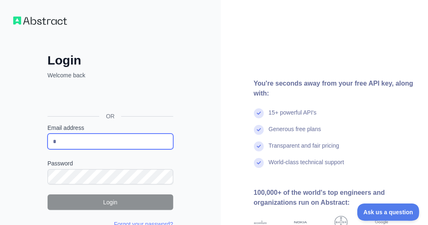 The image size is (428, 225). Describe the element at coordinates (110, 163) in the screenshot. I see `label: Password` at that location.